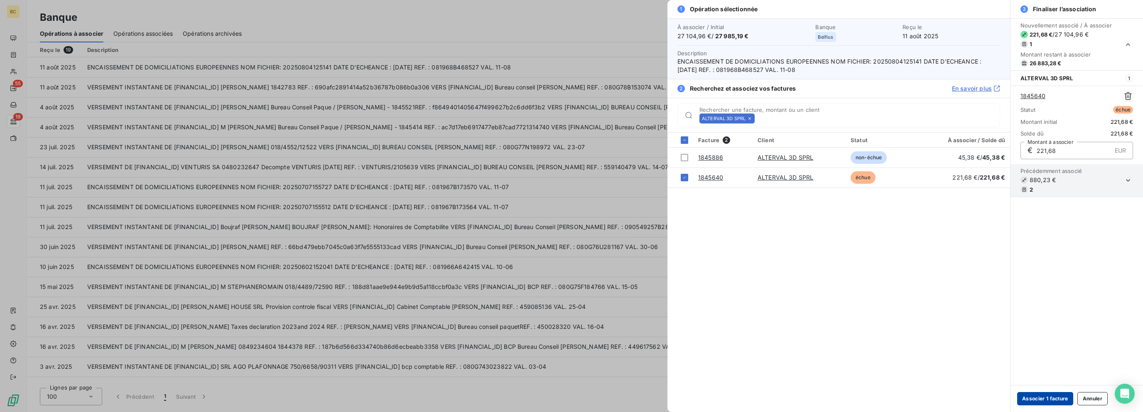  What do you see at coordinates (711, 157) in the screenshot?
I see `a: 1845886` at bounding box center [711, 157].